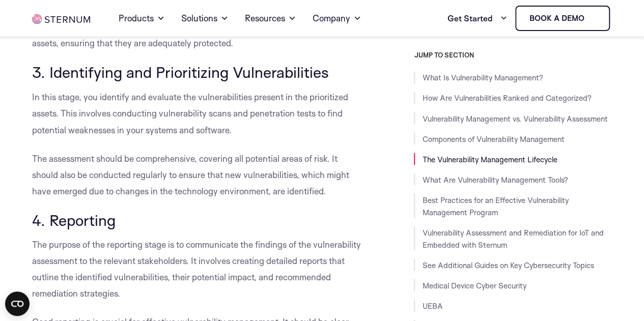 The image size is (644, 321). What do you see at coordinates (489, 159) in the screenshot?
I see `a: The Vulnerability Management Lifecycle` at bounding box center [489, 159].